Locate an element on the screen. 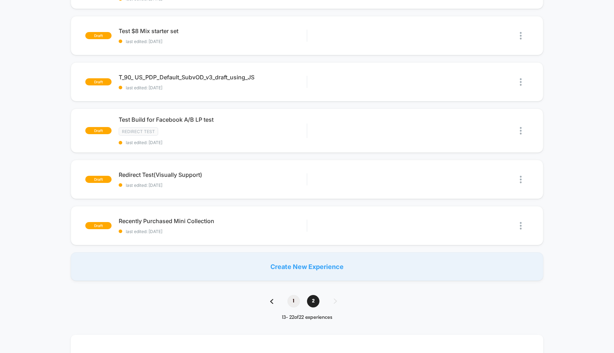 The image size is (614, 353). img: pagination back is located at coordinates (272, 301).